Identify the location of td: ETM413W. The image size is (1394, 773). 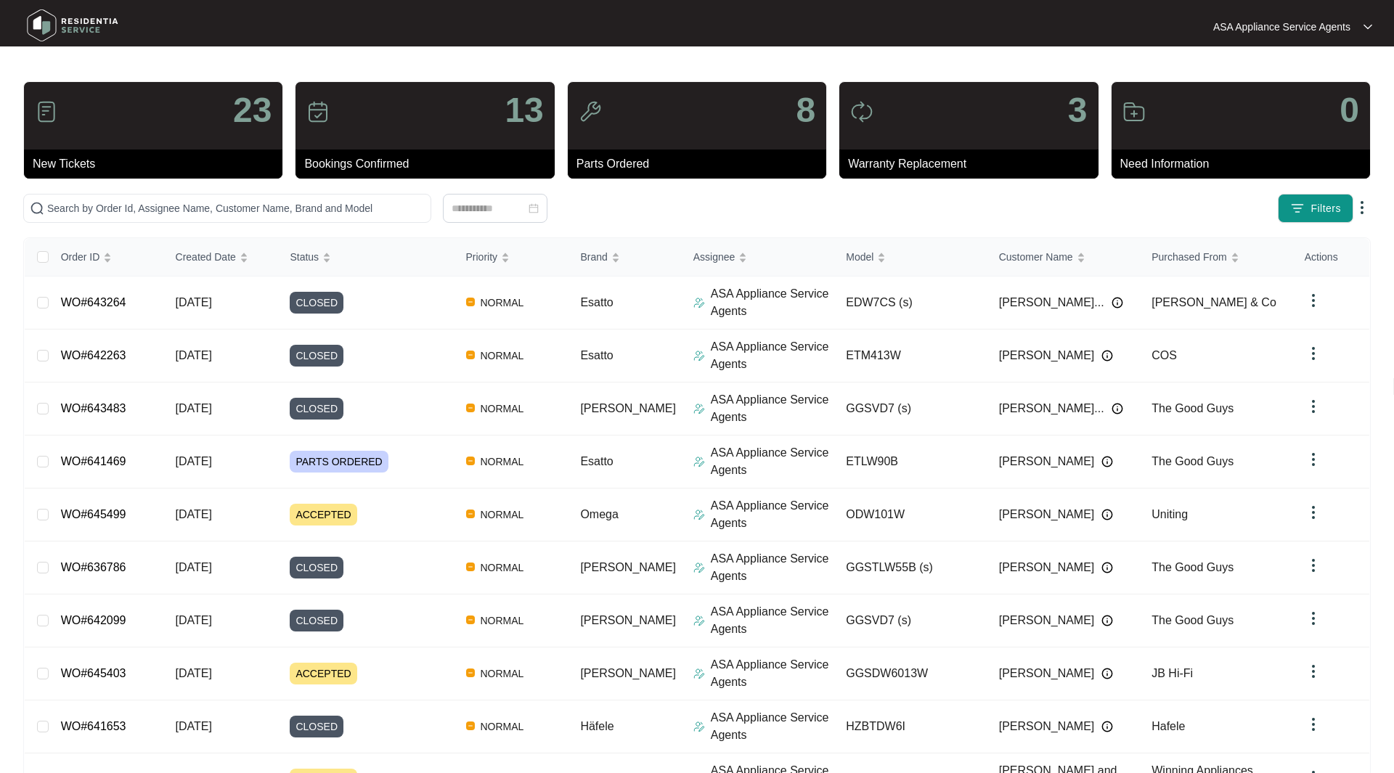
(910, 356).